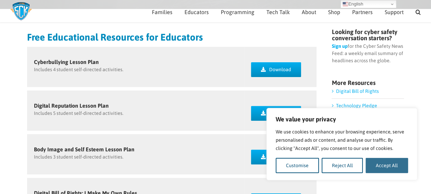 The image size is (431, 194). What do you see at coordinates (368, 53) in the screenshot?
I see `p: for the Cyber Safety News Feed: a weekly email summary of headlines across the globe.` at bounding box center [368, 53].